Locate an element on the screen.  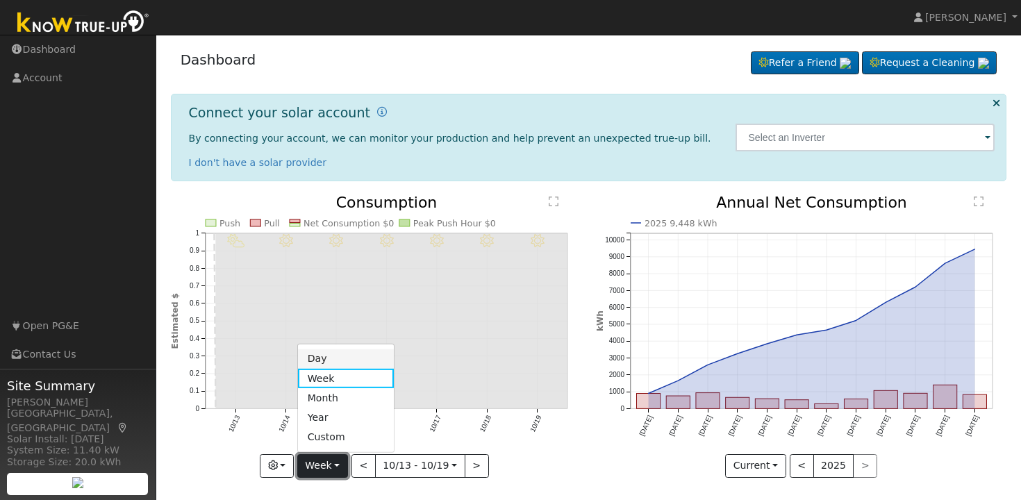
span: Site Summary is located at coordinates (78, 386).